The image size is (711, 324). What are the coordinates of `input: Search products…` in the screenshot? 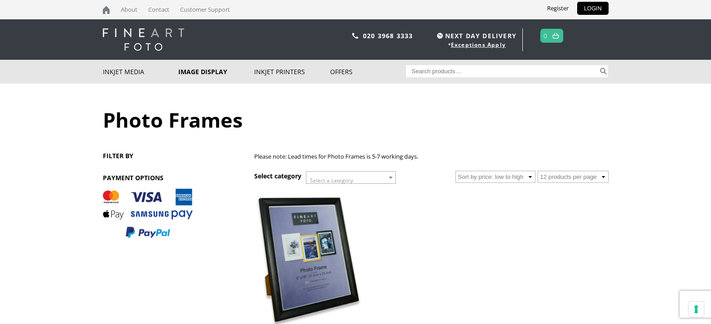 It's located at (502, 71).